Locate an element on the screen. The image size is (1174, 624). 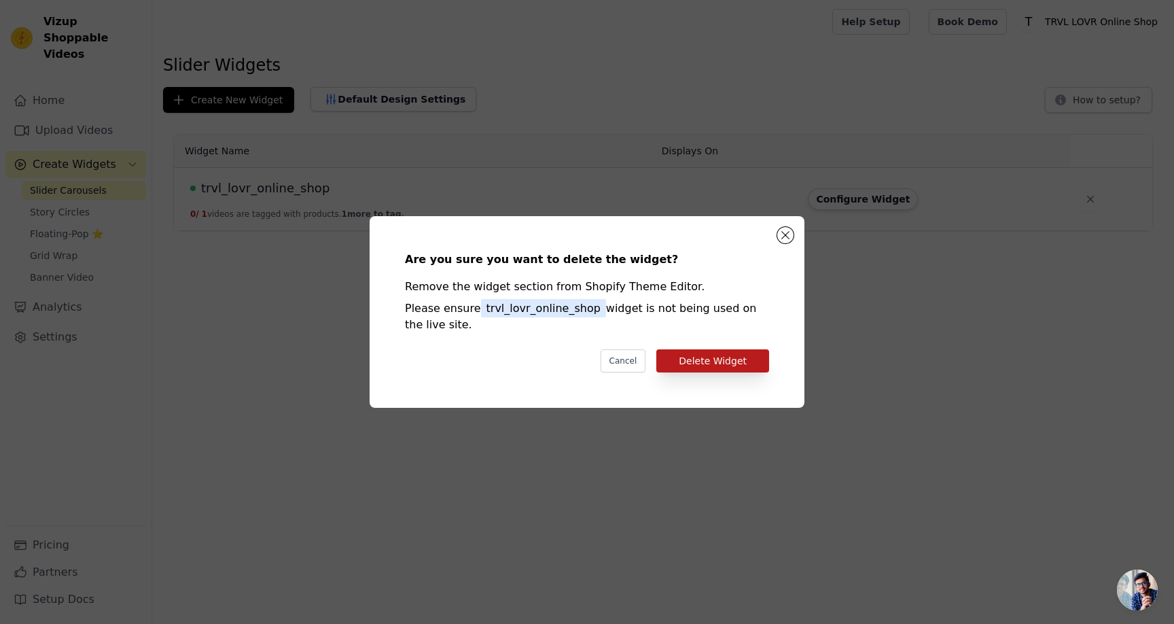
button: Delete Widget is located at coordinates (713, 361).